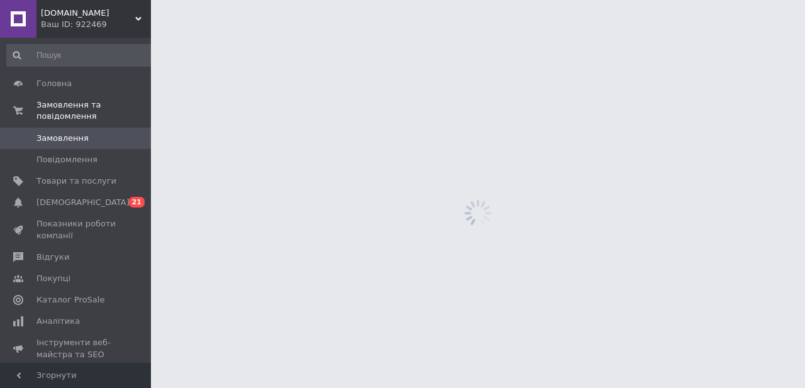  Describe the element at coordinates (54, 84) in the screenshot. I see `span: Головна` at that location.